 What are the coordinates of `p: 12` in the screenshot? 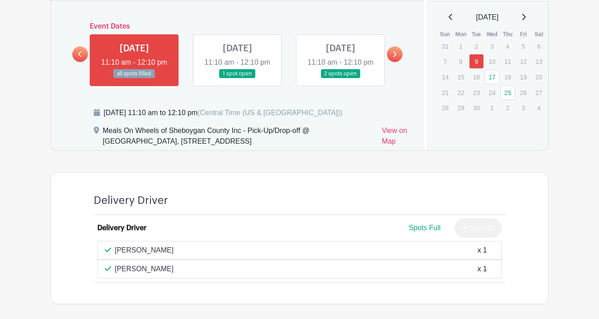 It's located at (523, 61).